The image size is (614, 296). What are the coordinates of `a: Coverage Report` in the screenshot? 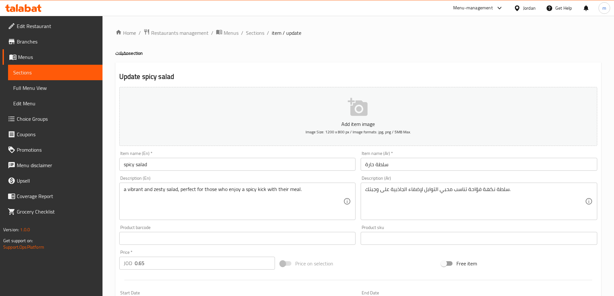 It's located at (53, 196).